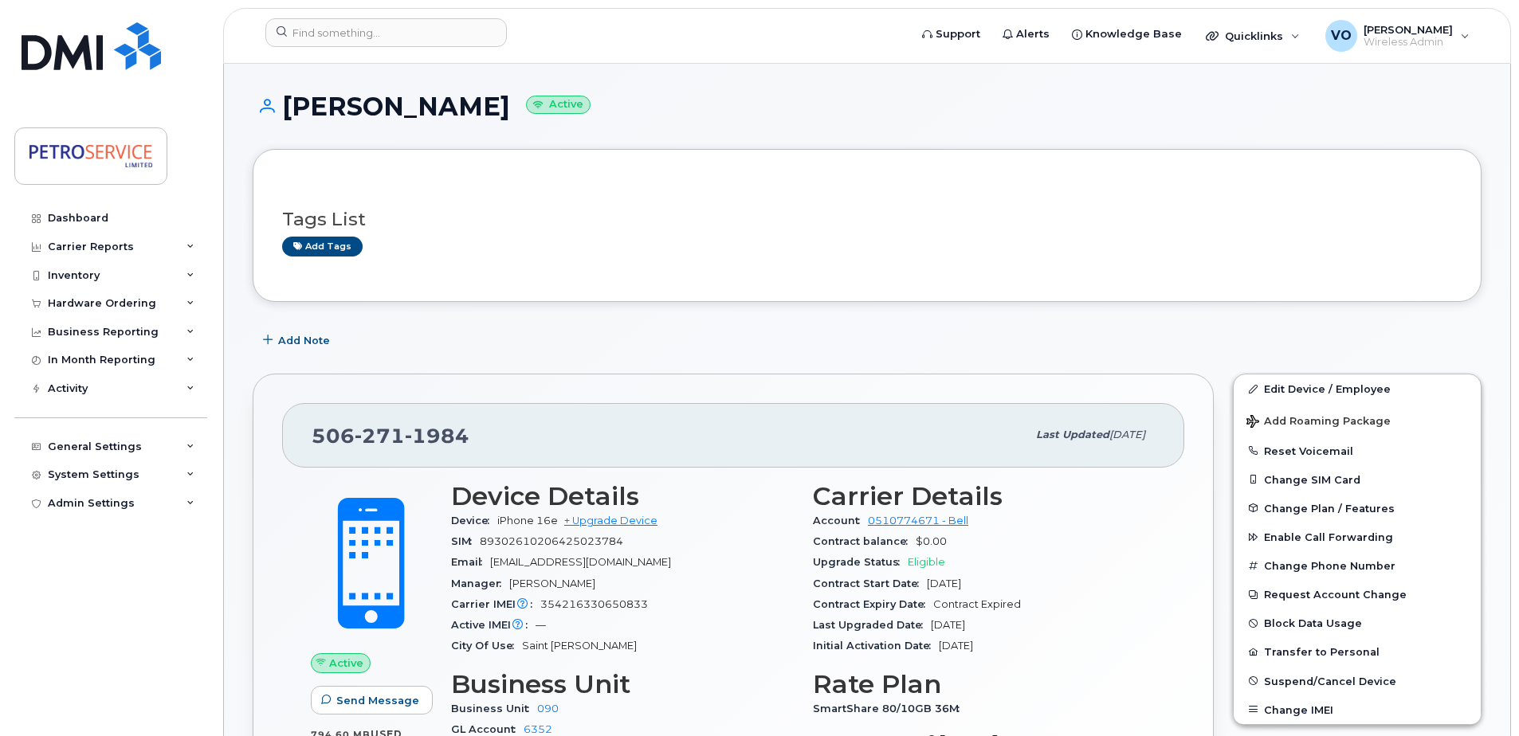 This screenshot has width=1519, height=736. Describe the element at coordinates (437, 436) in the screenshot. I see `span: 1984` at that location.